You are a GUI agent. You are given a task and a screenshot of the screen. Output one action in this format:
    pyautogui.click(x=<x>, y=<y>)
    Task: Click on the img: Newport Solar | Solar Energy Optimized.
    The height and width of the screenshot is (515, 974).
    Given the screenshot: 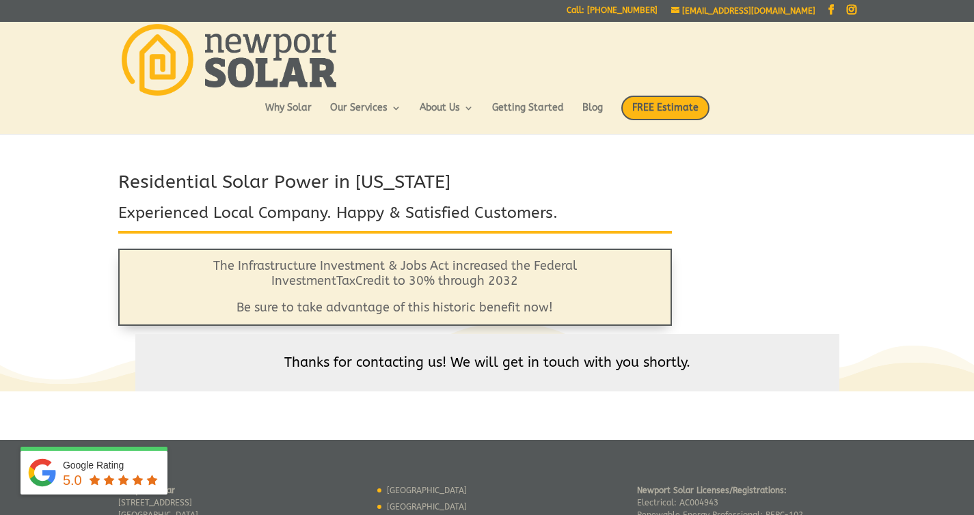 What is the action you would take?
    pyautogui.click(x=229, y=59)
    